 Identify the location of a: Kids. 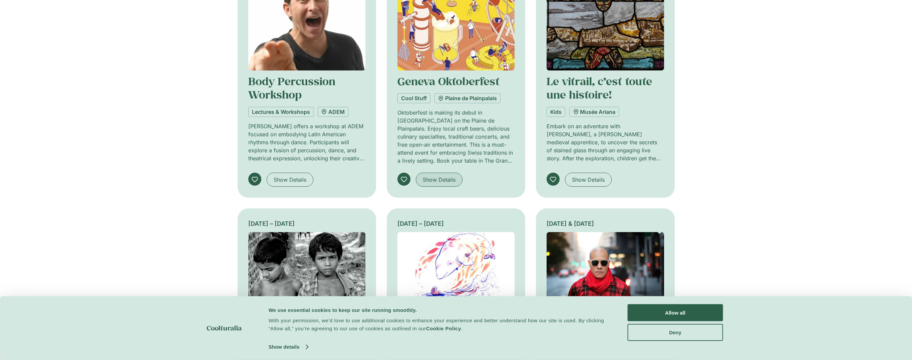
(556, 112).